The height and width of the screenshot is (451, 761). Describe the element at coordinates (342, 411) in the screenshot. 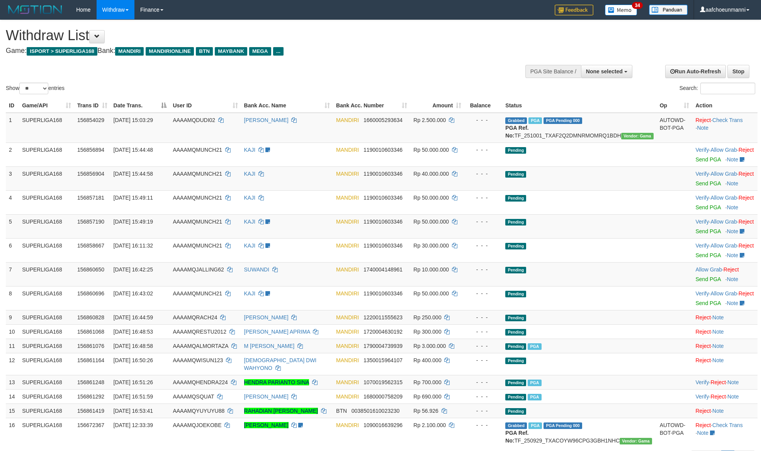

I see `span: BTN` at that location.